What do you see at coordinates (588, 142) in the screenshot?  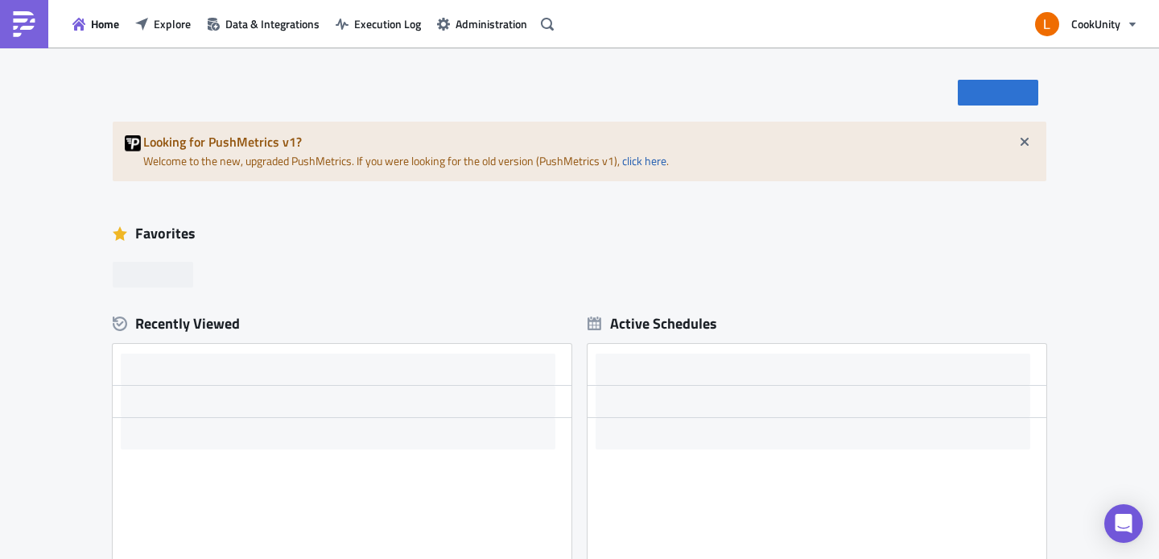 I see `h5: Looking for PushMetrics v1?` at bounding box center [588, 142].